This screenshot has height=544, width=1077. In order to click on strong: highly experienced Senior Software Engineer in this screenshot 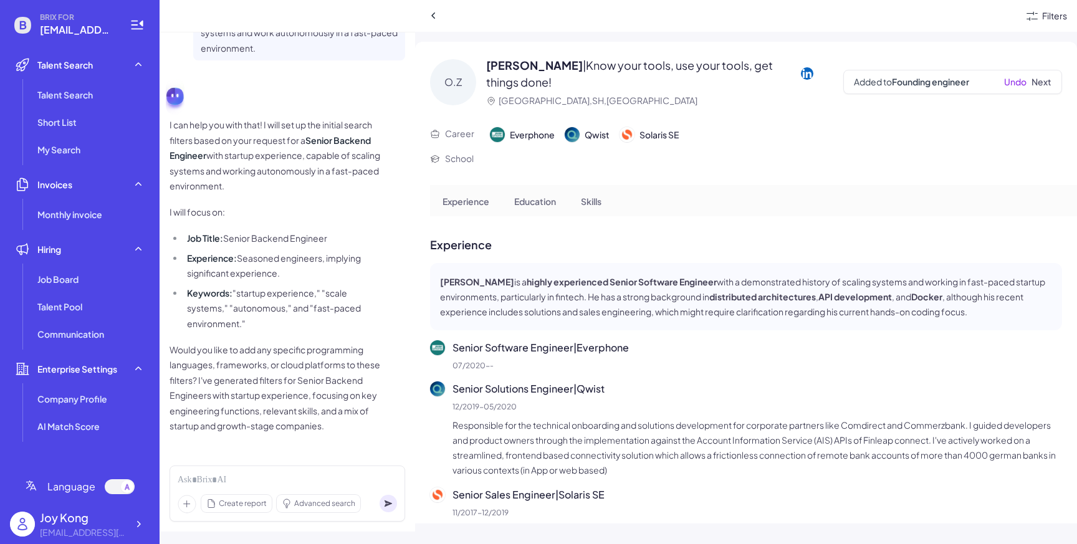, I will do `click(621, 282)`.